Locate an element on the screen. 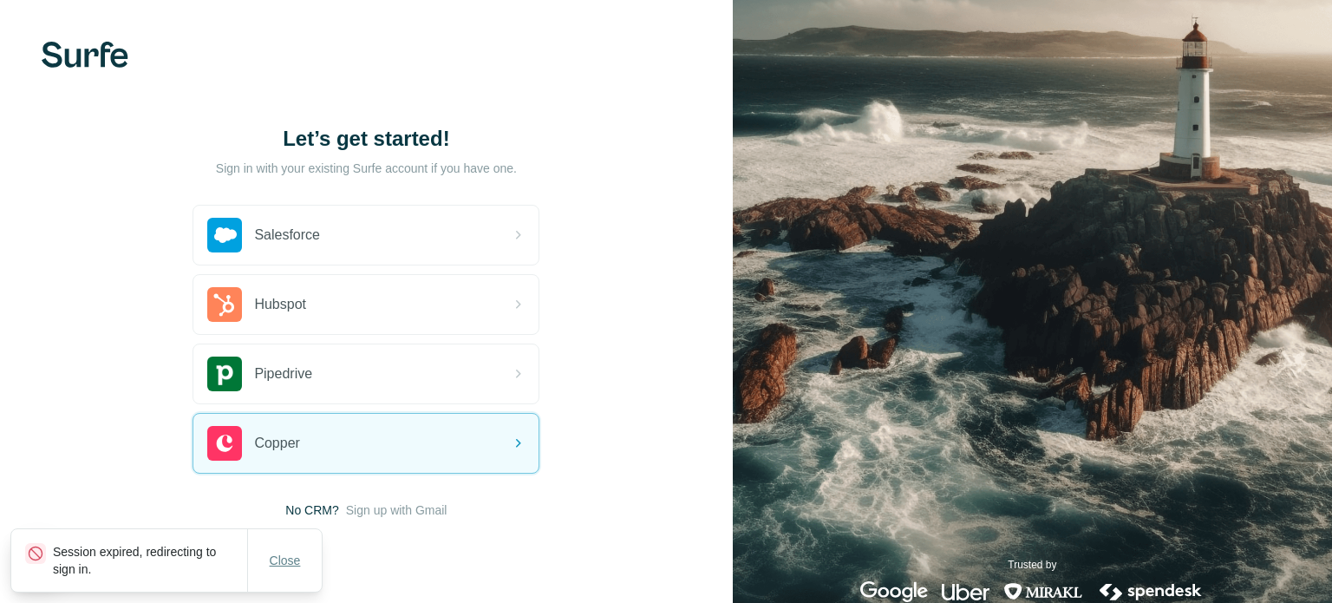 The height and width of the screenshot is (603, 1332). p: Session expired, redirecting to sign in. is located at coordinates (150, 560).